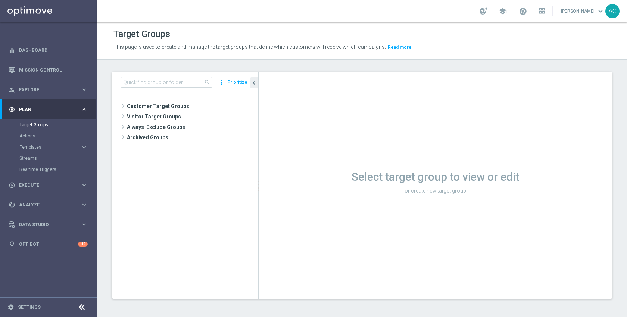  What do you see at coordinates (48, 185) in the screenshot?
I see `button: play_circle_outline Execute keyboard_arrow_right` at bounding box center [48, 185].